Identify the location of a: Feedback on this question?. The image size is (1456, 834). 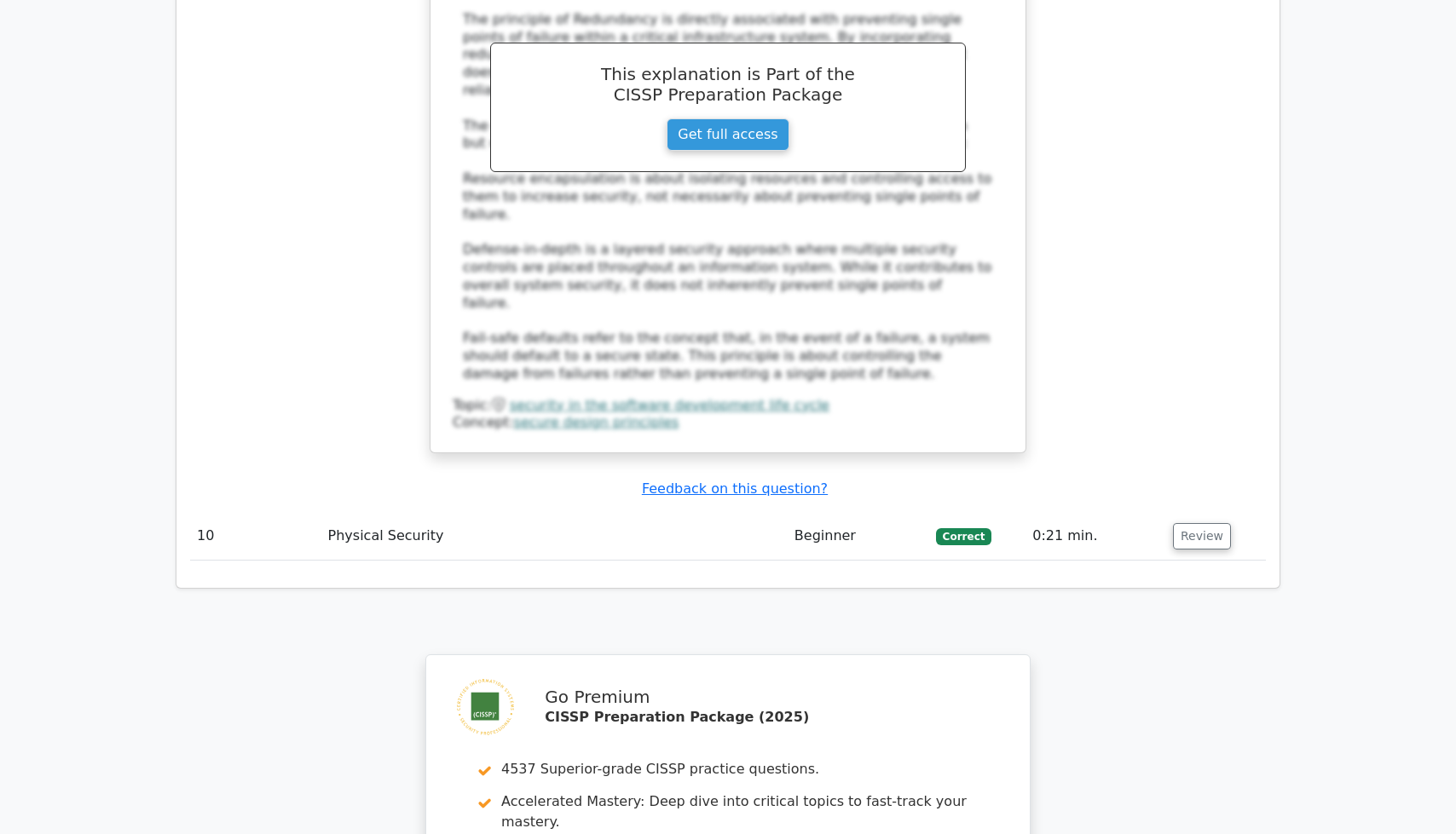
(735, 489).